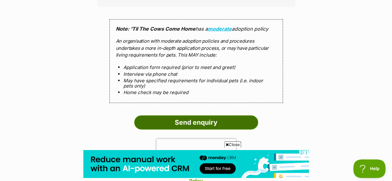 This screenshot has height=181, width=392. What do you see at coordinates (196, 67) in the screenshot?
I see `li: Application form required (prior to meet and greet)` at bounding box center [196, 67].